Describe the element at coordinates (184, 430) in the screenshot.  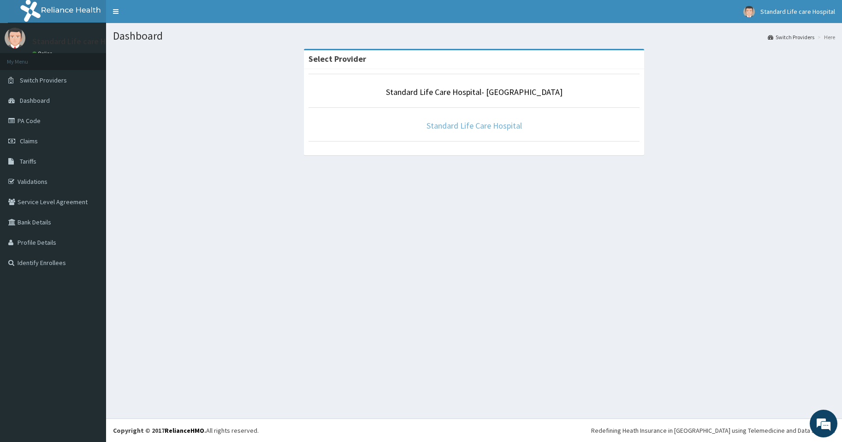
I see `a: RelianceHMO` at that location.